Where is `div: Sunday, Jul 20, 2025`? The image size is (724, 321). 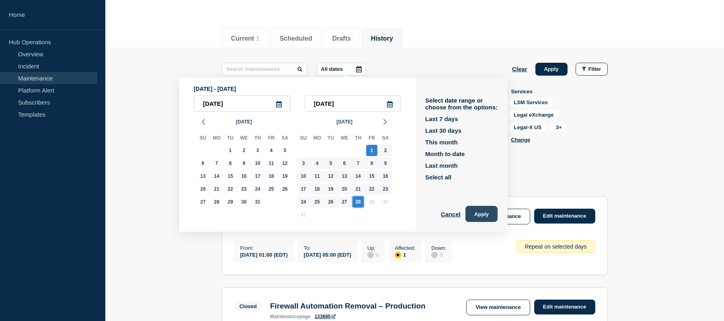
div: Sunday, Jul 20, 2025 is located at coordinates (203, 189).